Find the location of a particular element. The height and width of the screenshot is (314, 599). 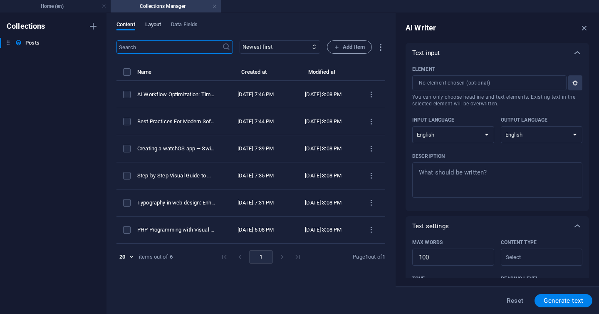

button: page 1 is located at coordinates (261, 257).